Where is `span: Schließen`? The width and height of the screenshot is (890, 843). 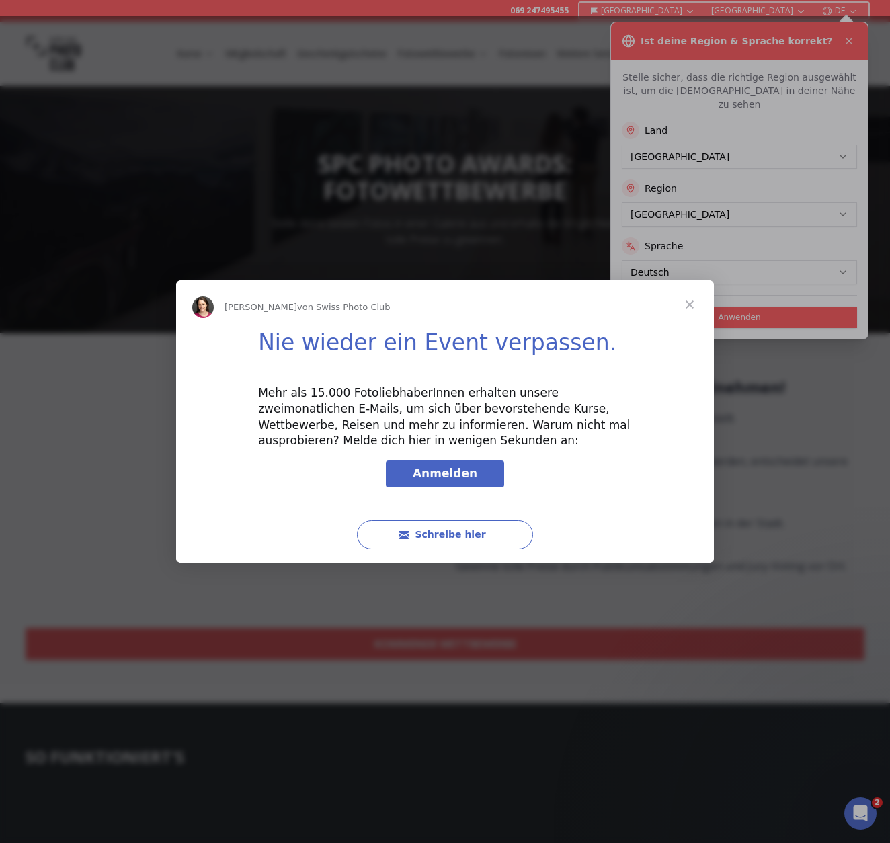
span: Schließen is located at coordinates (690, 305).